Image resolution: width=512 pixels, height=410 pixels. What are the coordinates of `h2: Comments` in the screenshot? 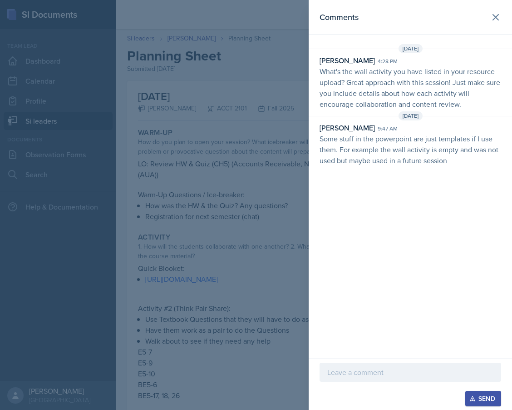 It's located at (339, 17).